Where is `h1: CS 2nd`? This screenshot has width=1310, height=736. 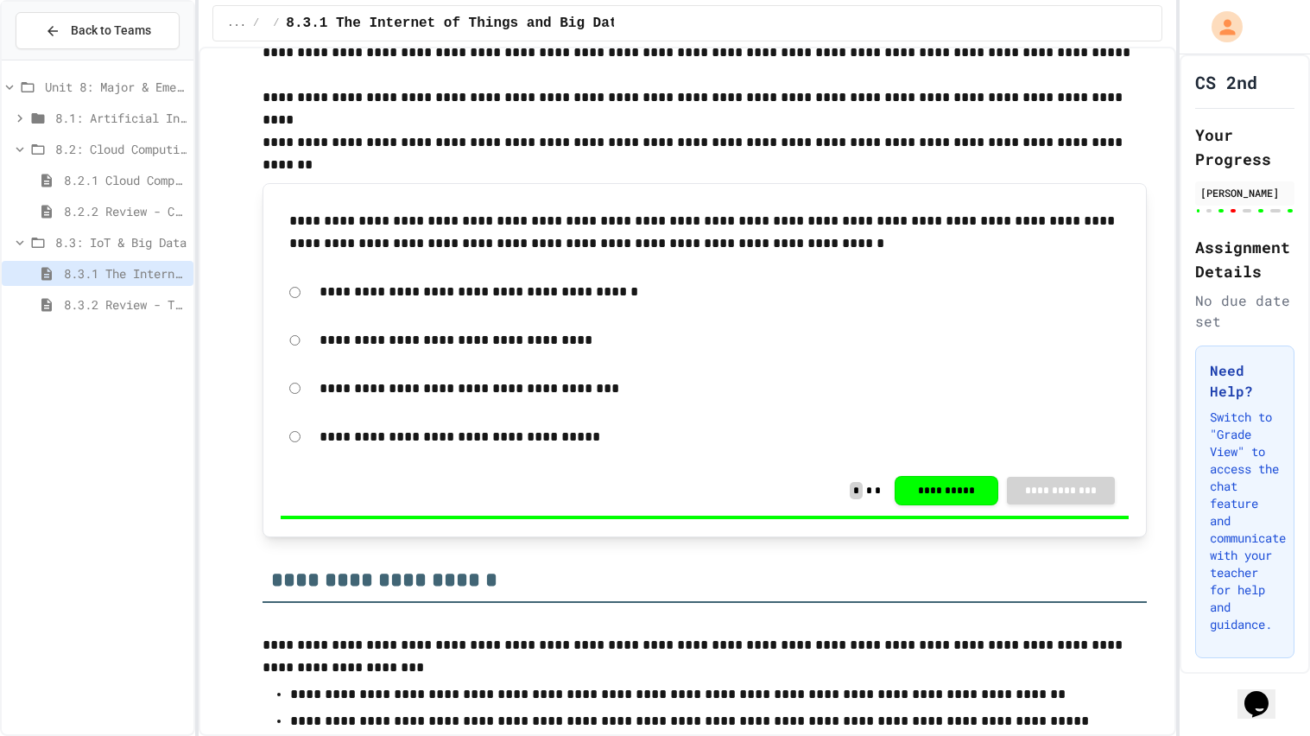 h1: CS 2nd is located at coordinates (1226, 82).